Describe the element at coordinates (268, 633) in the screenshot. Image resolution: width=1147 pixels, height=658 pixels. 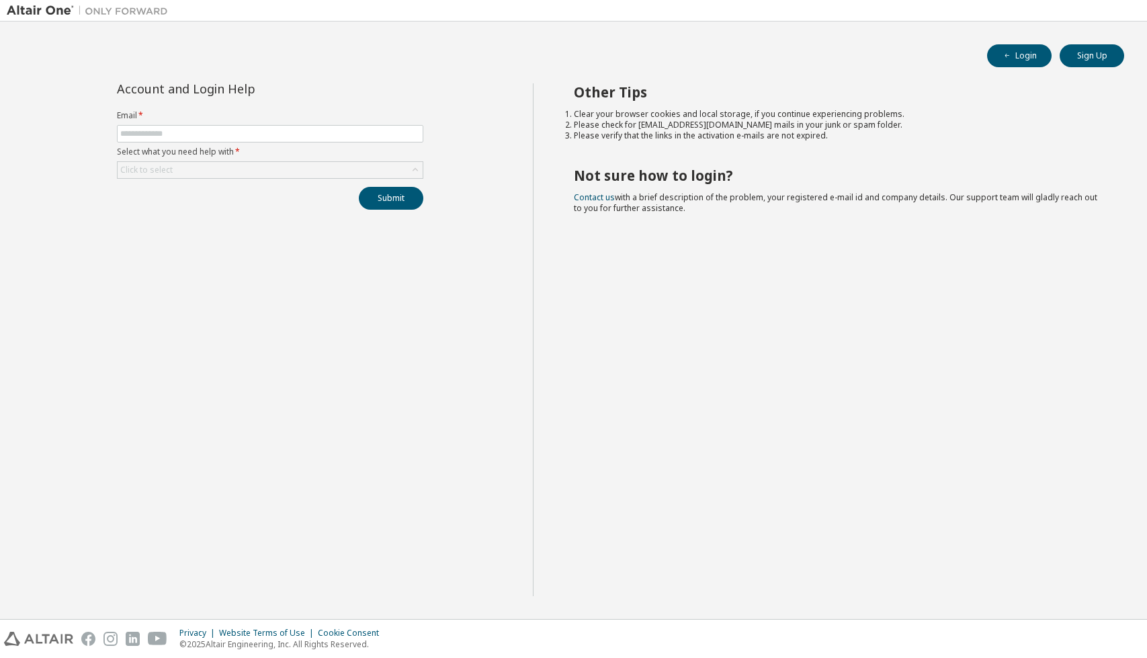
I see `div: Website Terms of Use` at that location.